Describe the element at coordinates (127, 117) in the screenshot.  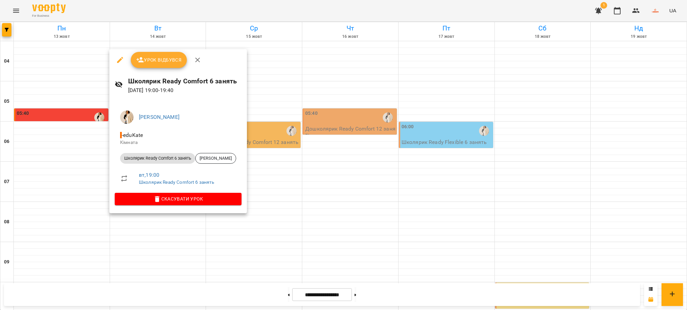
I see `img: fdd027e441a0c5173205924c3f4c3b57.jpg` at that location.